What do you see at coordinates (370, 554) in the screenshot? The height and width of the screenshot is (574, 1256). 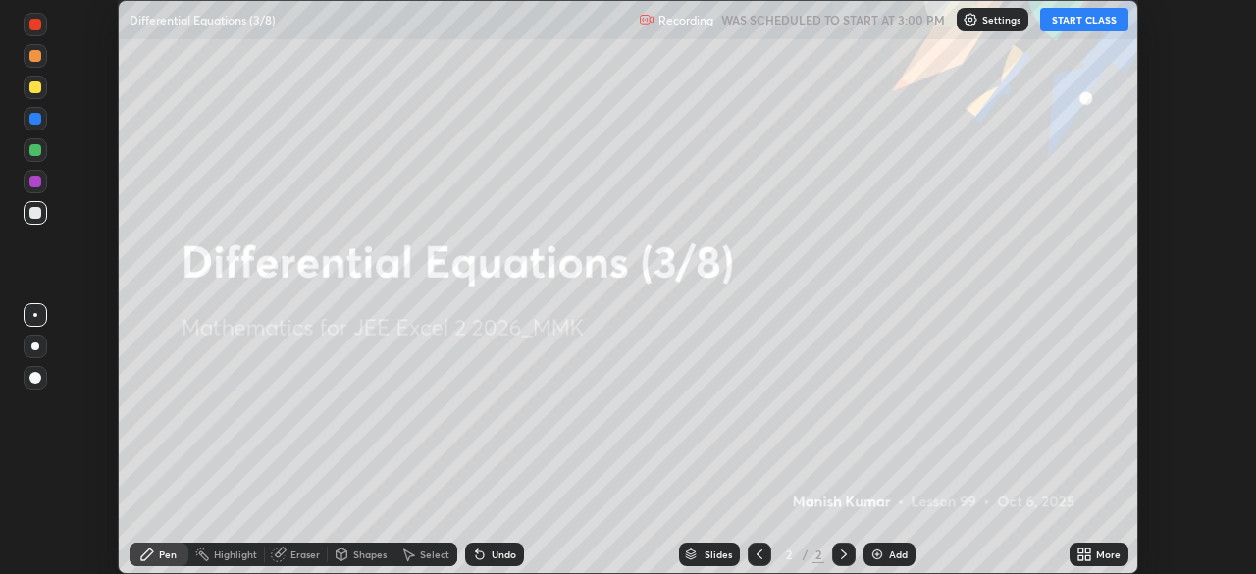 I see `div: Shapes` at bounding box center [370, 554].